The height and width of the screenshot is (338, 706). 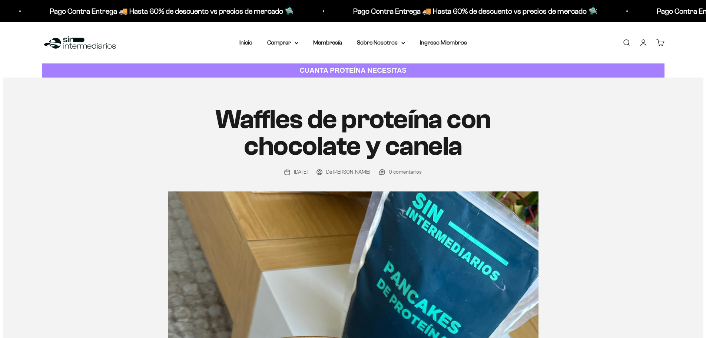 What do you see at coordinates (443, 42) in the screenshot?
I see `a: Ingreso Miembros` at bounding box center [443, 42].